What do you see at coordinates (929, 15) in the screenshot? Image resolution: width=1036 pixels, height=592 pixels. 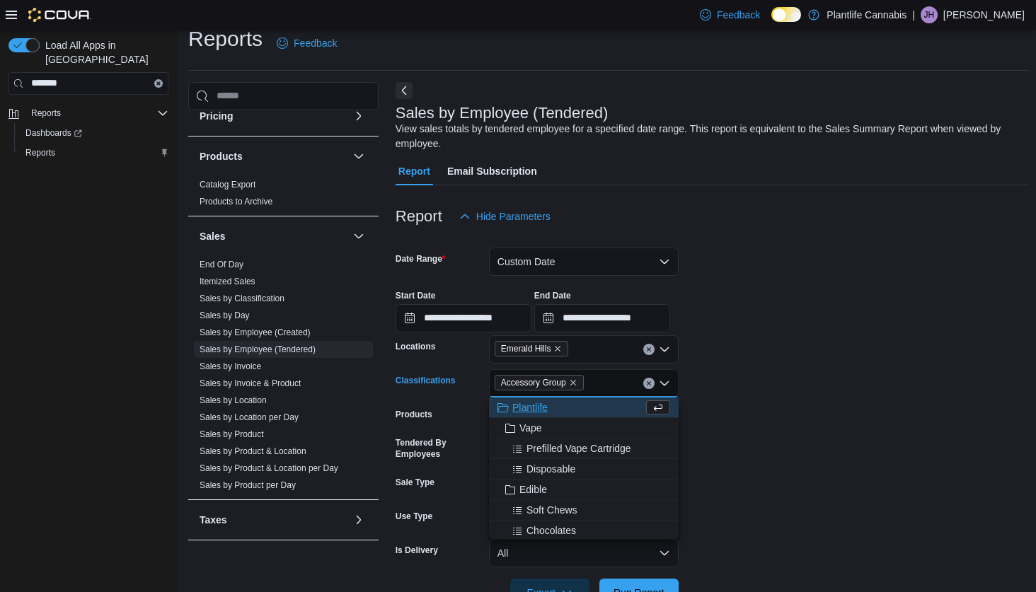 I see `div: Jodi Hamilton` at bounding box center [929, 15].